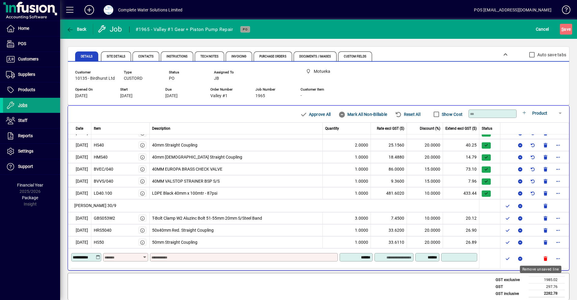 The height and width of the screenshot is (300, 577). What do you see at coordinates (28, 59) in the screenshot?
I see `span: Customers` at bounding box center [28, 59].